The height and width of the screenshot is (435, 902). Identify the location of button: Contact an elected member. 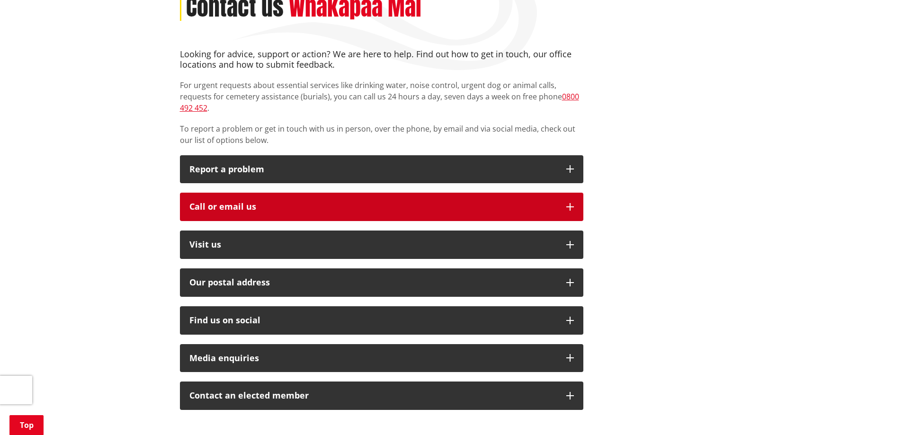
(382, 396).